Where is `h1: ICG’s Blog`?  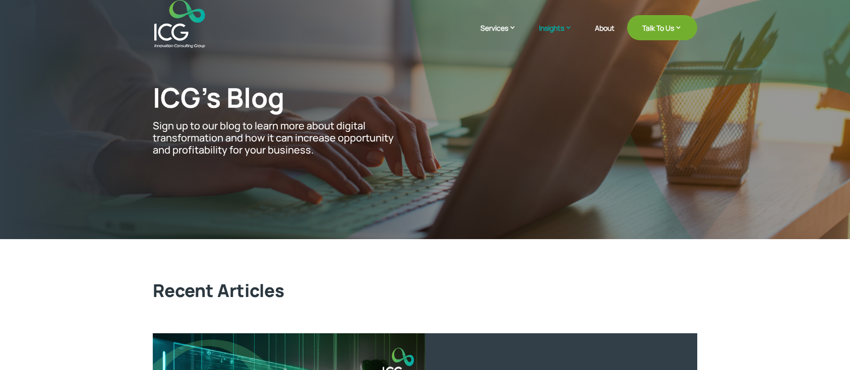 h1: ICG’s Blog is located at coordinates (281, 100).